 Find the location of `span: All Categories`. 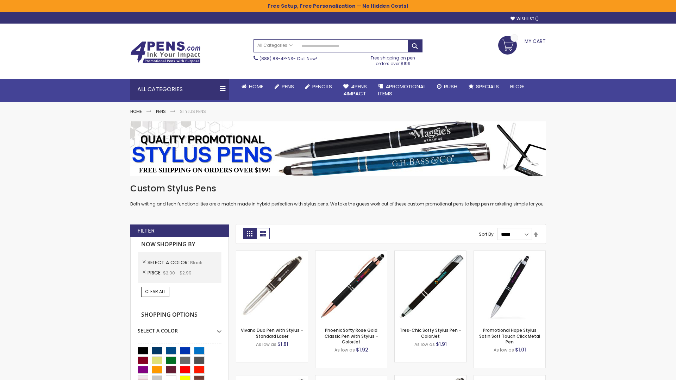

span: All Categories is located at coordinates (275, 45).